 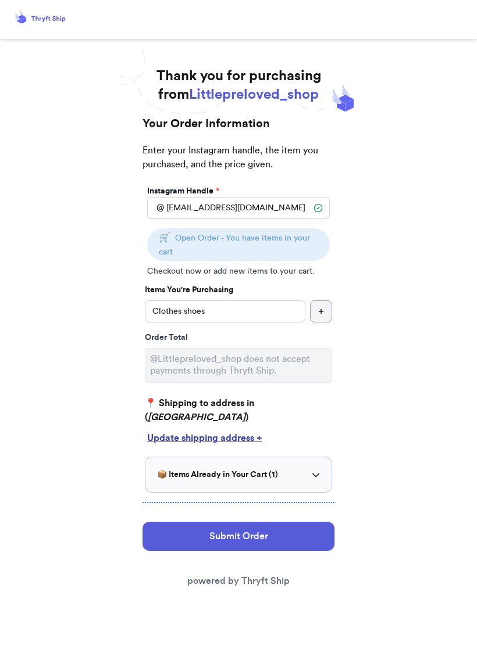 I want to click on h2: Your Order Information, so click(x=238, y=130).